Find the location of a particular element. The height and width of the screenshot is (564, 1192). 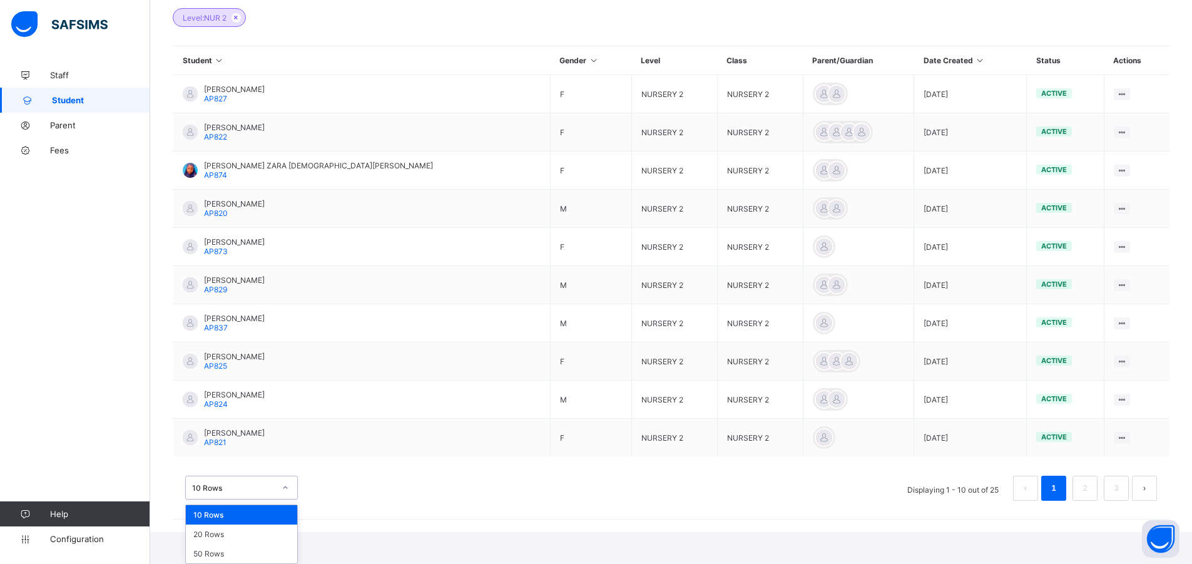

div: 50 Rows is located at coordinates (242, 553).